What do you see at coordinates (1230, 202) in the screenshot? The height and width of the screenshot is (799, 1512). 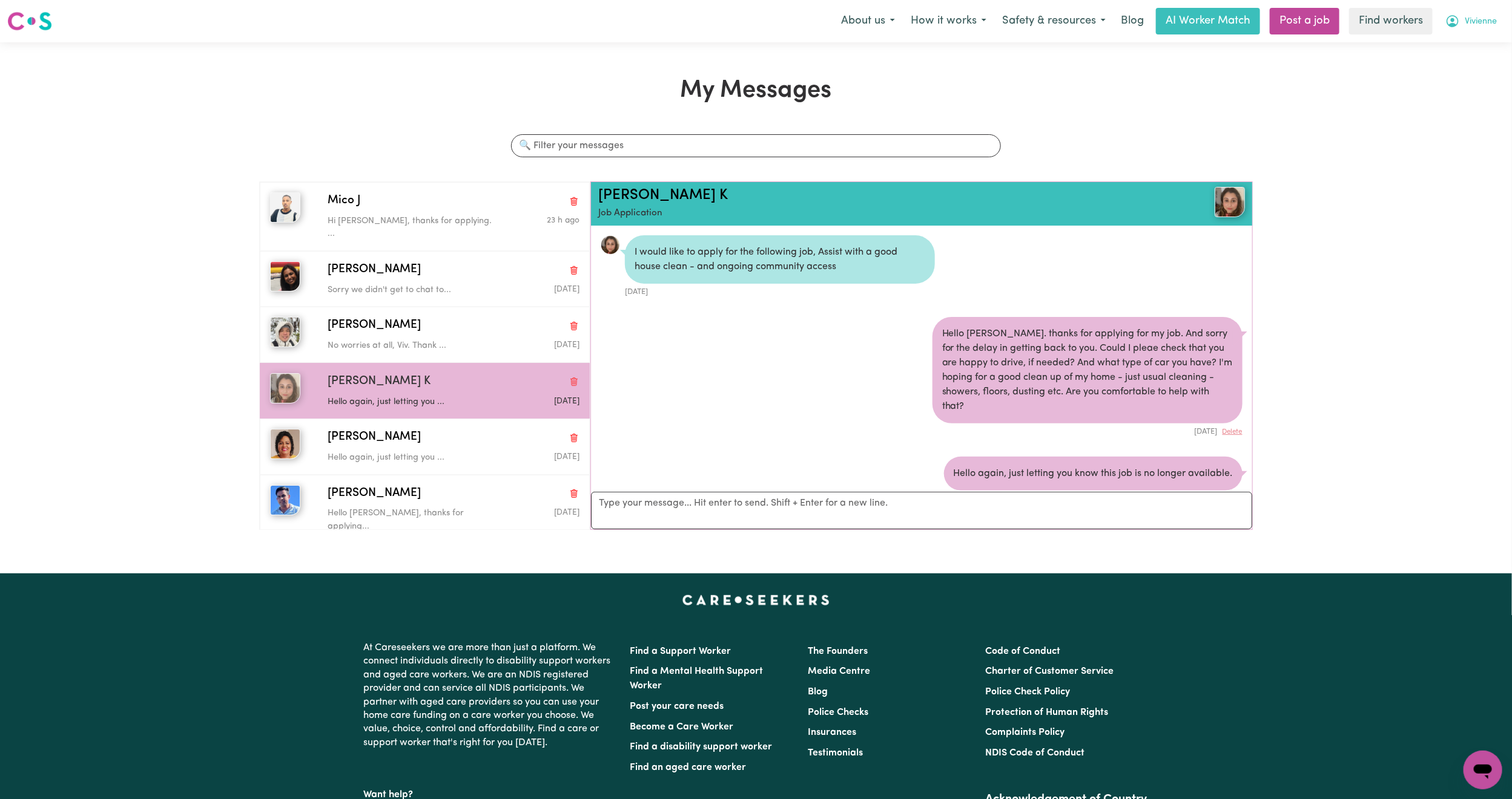 I see `img: View Manpreet K's profile` at bounding box center [1230, 202].